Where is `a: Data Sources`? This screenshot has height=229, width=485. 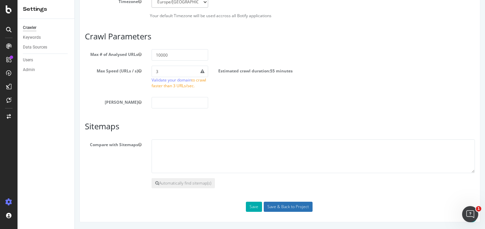
a: Data Sources is located at coordinates (46, 47).